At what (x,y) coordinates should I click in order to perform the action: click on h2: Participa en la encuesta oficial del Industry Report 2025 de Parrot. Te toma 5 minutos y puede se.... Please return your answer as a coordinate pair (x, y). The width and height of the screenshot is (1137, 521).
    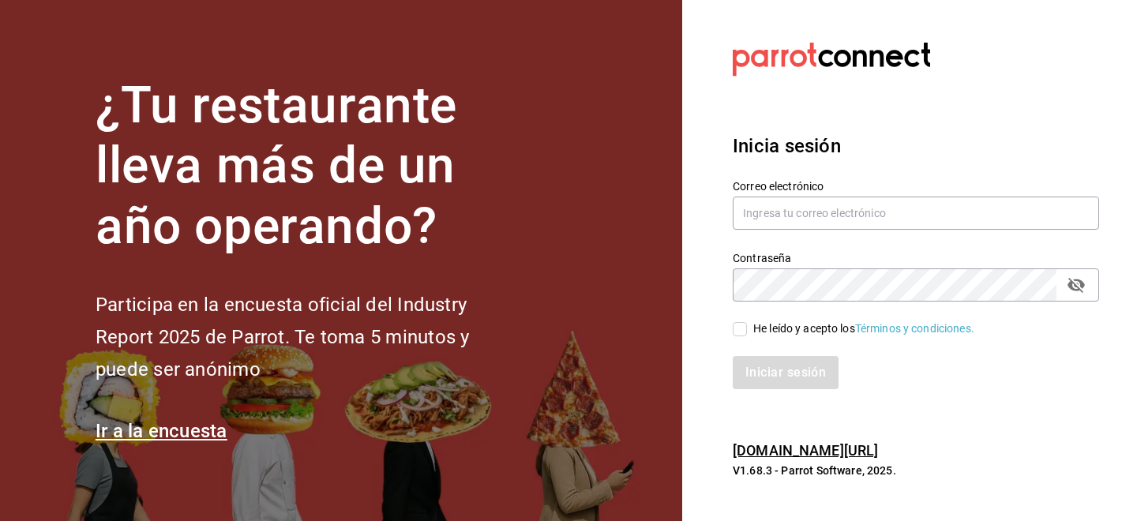
    Looking at the image, I should click on (309, 337).